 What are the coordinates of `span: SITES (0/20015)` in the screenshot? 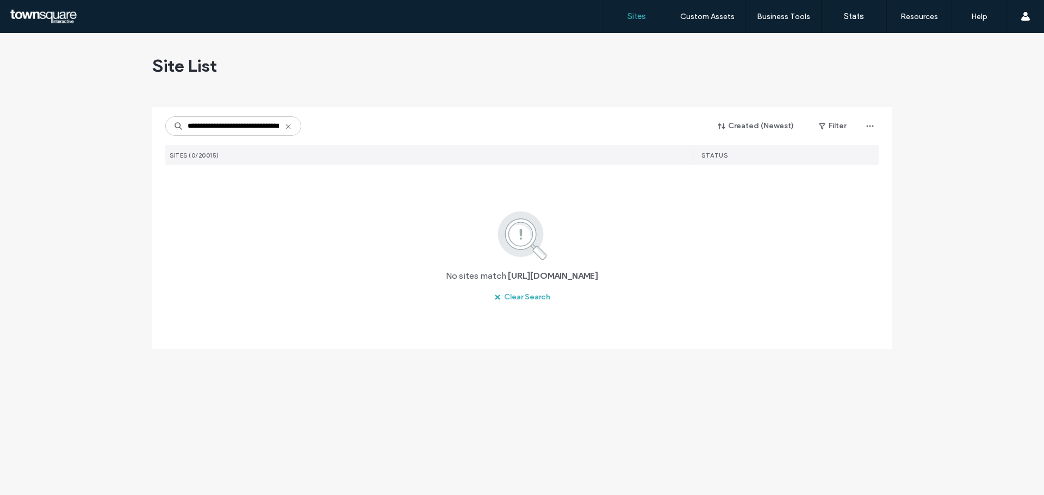 It's located at (194, 156).